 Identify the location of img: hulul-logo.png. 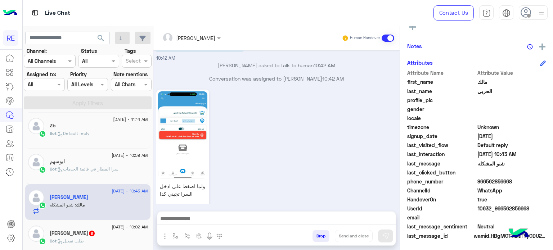
(519, 234).